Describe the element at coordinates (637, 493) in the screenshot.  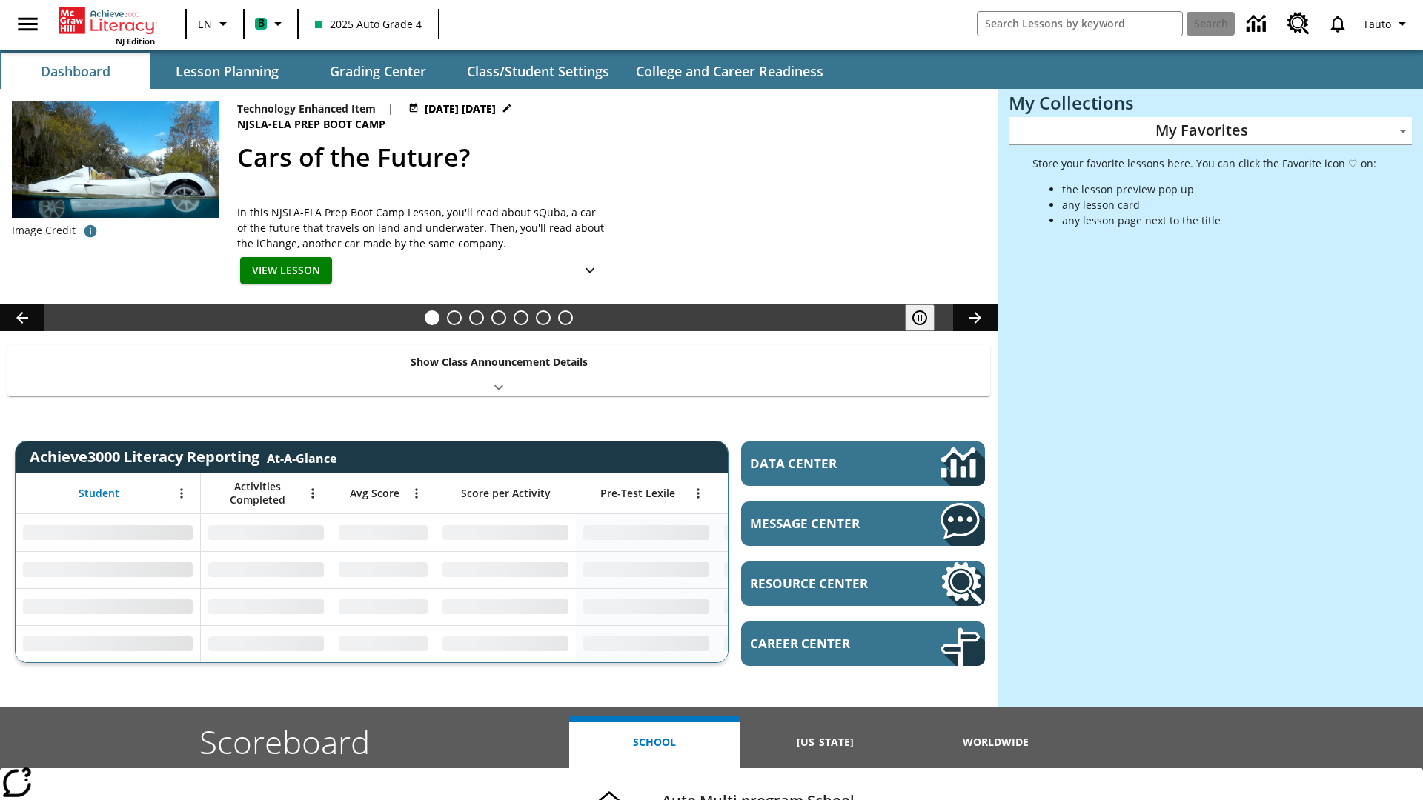
I see `span: Pre-Test Lexile` at that location.